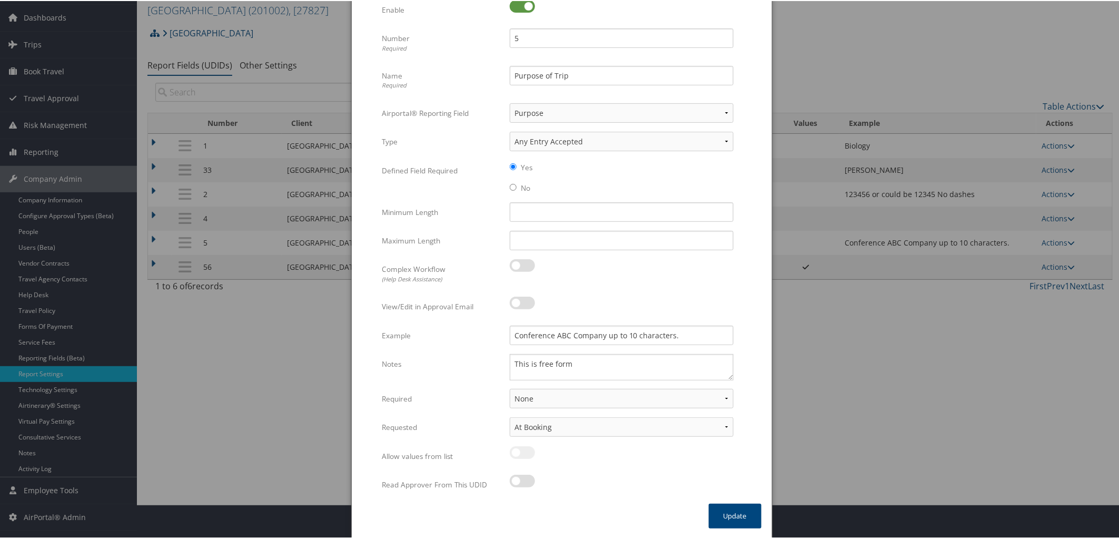 This screenshot has width=1119, height=538. What do you see at coordinates (441, 211) in the screenshot?
I see `label: Minimum Length` at bounding box center [441, 211].